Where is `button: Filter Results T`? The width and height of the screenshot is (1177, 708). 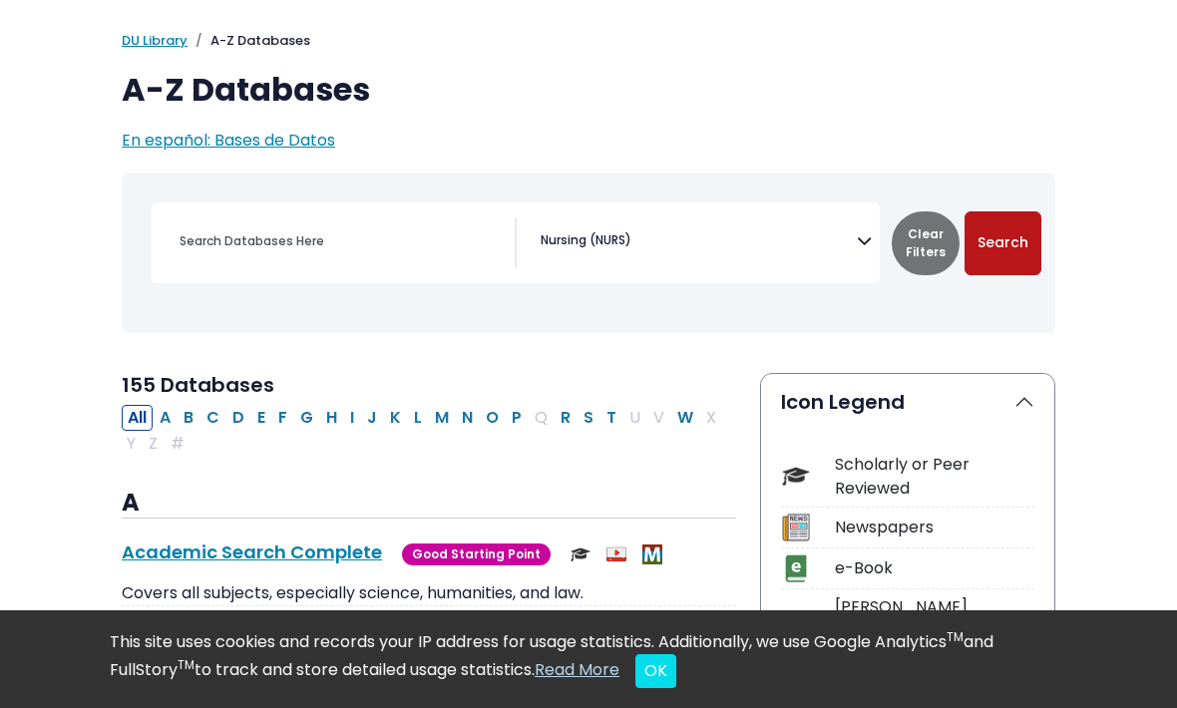 button: Filter Results T is located at coordinates (611, 418).